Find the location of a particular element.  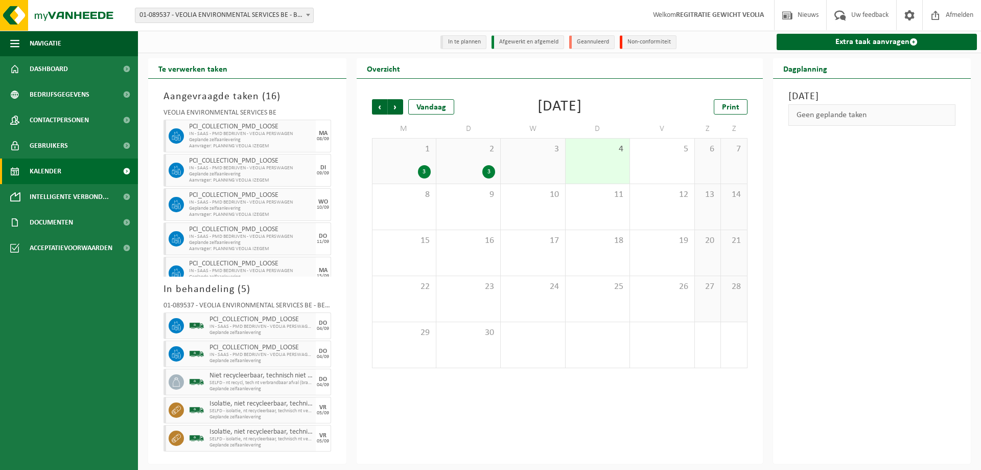

span: 25 is located at coordinates (598, 287).